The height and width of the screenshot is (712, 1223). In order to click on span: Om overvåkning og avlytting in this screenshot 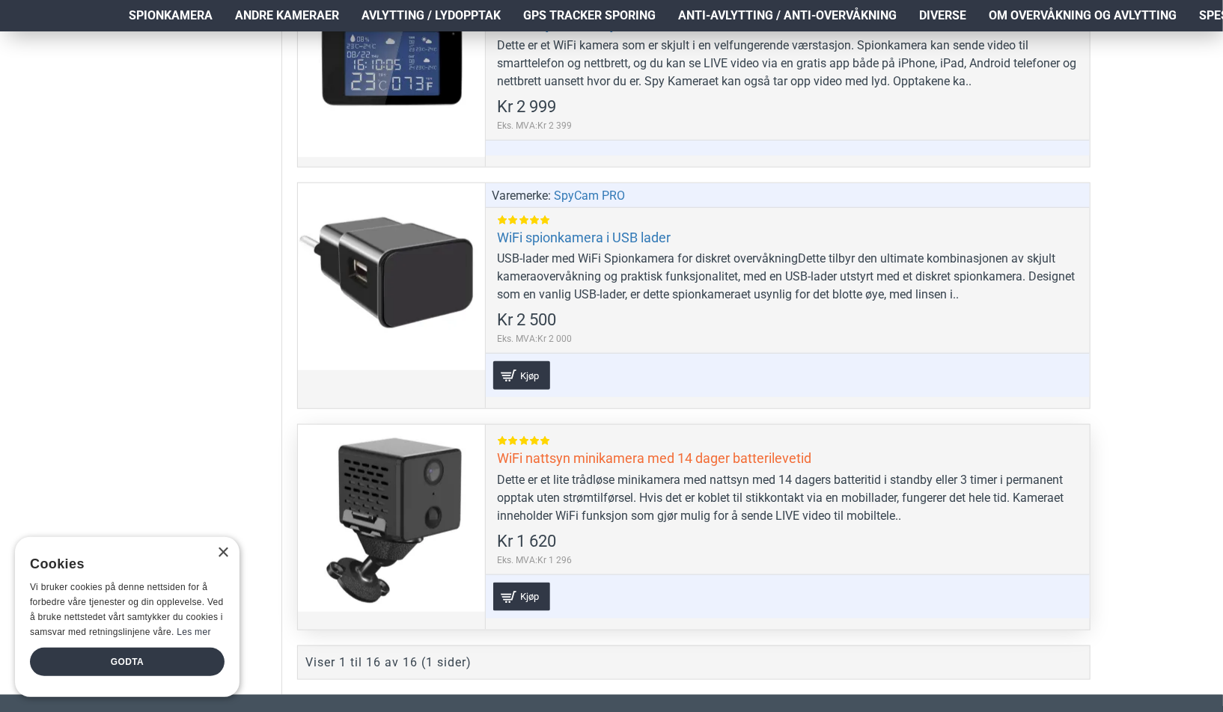, I will do `click(1082, 16)`.